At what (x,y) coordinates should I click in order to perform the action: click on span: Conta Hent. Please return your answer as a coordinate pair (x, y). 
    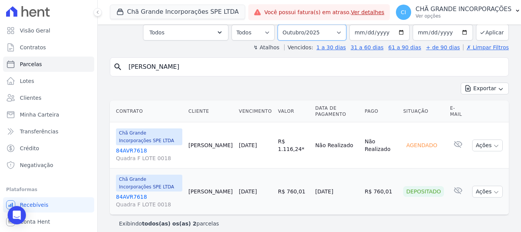
    Looking at the image, I should click on (35, 221).